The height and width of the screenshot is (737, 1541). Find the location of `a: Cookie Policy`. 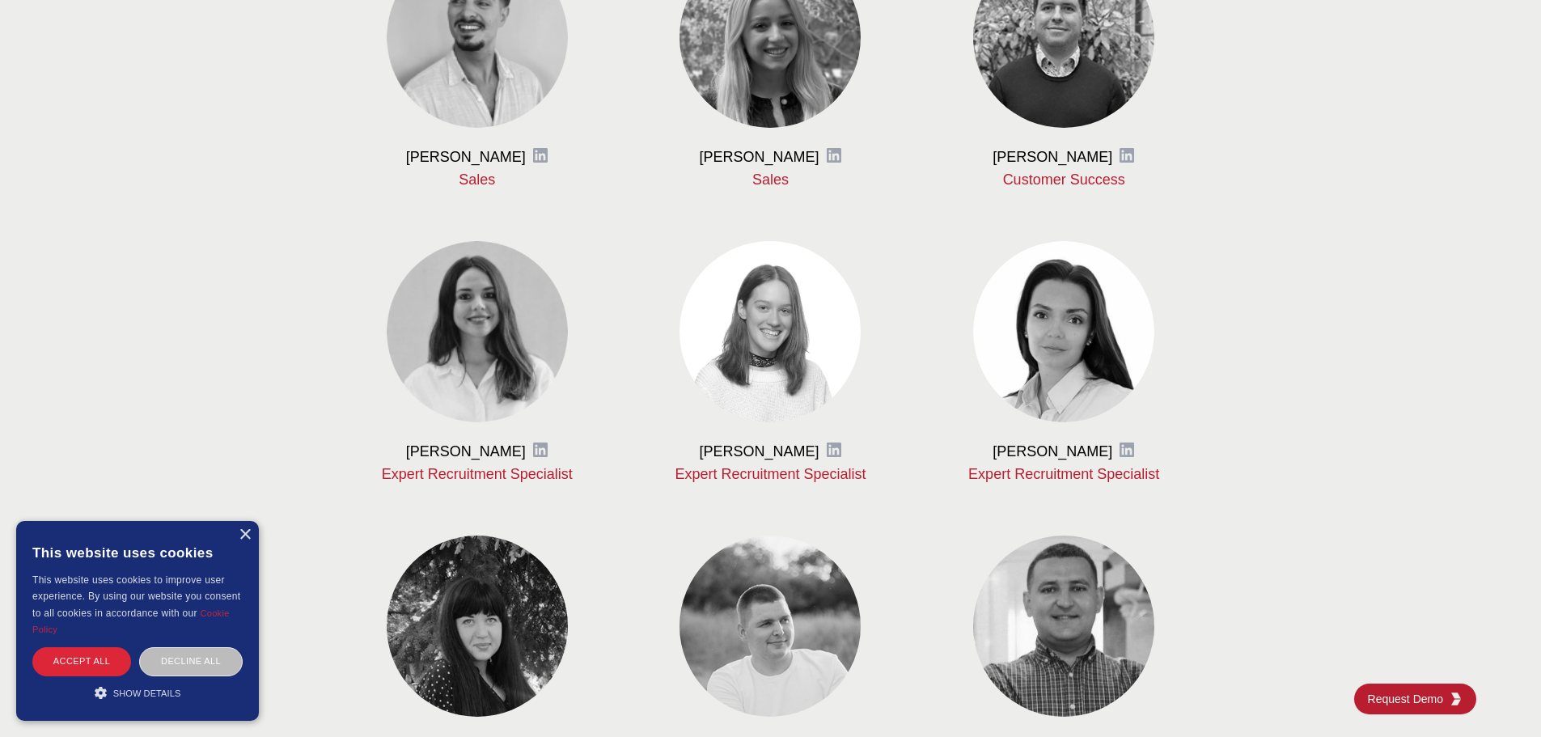

a: Cookie Policy is located at coordinates (131, 621).